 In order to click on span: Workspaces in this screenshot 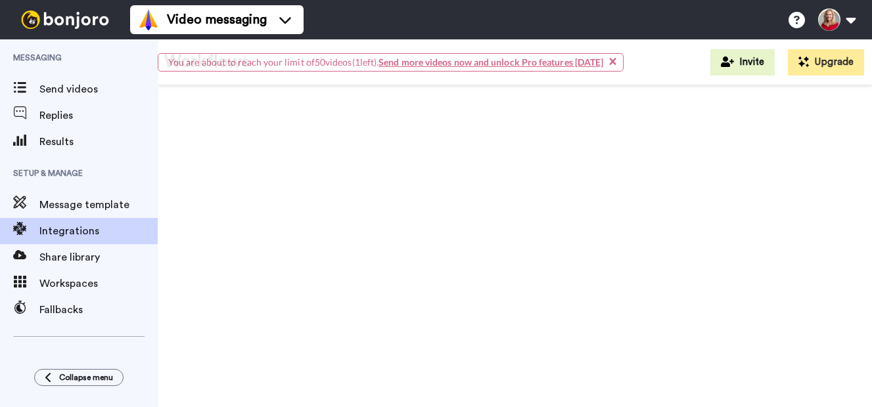, I will do `click(99, 284)`.